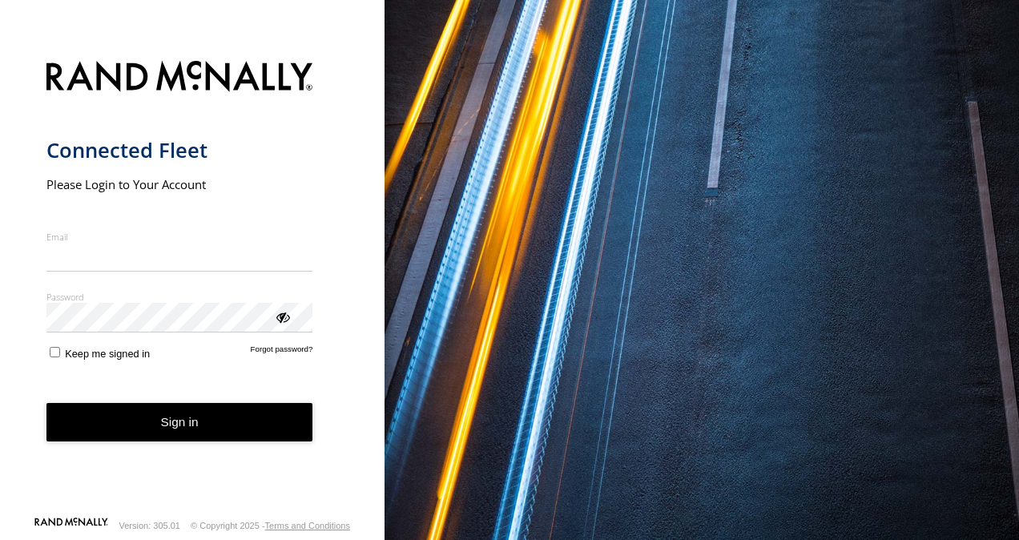 Image resolution: width=1019 pixels, height=540 pixels. What do you see at coordinates (179, 296) in the screenshot?
I see `label: Password` at bounding box center [179, 296].